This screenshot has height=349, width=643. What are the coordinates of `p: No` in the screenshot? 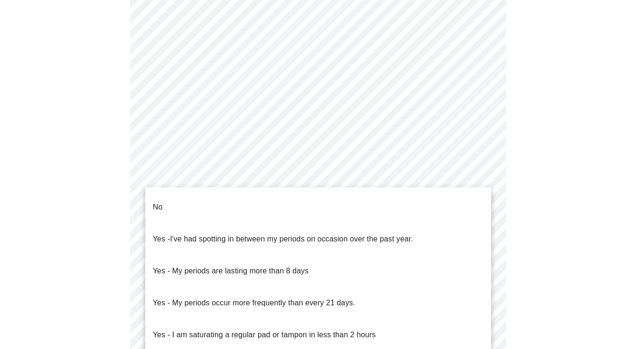 It's located at (157, 207).